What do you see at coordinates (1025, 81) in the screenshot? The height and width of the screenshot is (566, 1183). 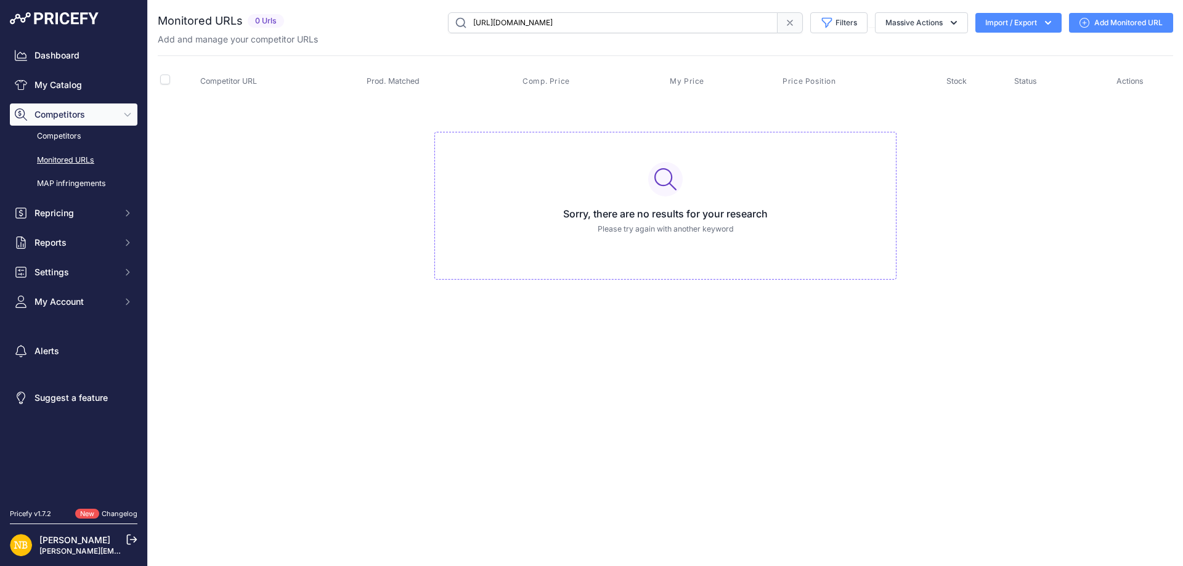 I see `span: Status` at bounding box center [1025, 81].